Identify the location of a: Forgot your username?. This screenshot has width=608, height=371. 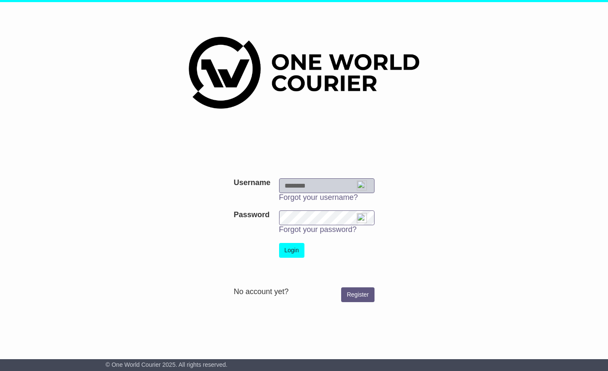
(319, 197).